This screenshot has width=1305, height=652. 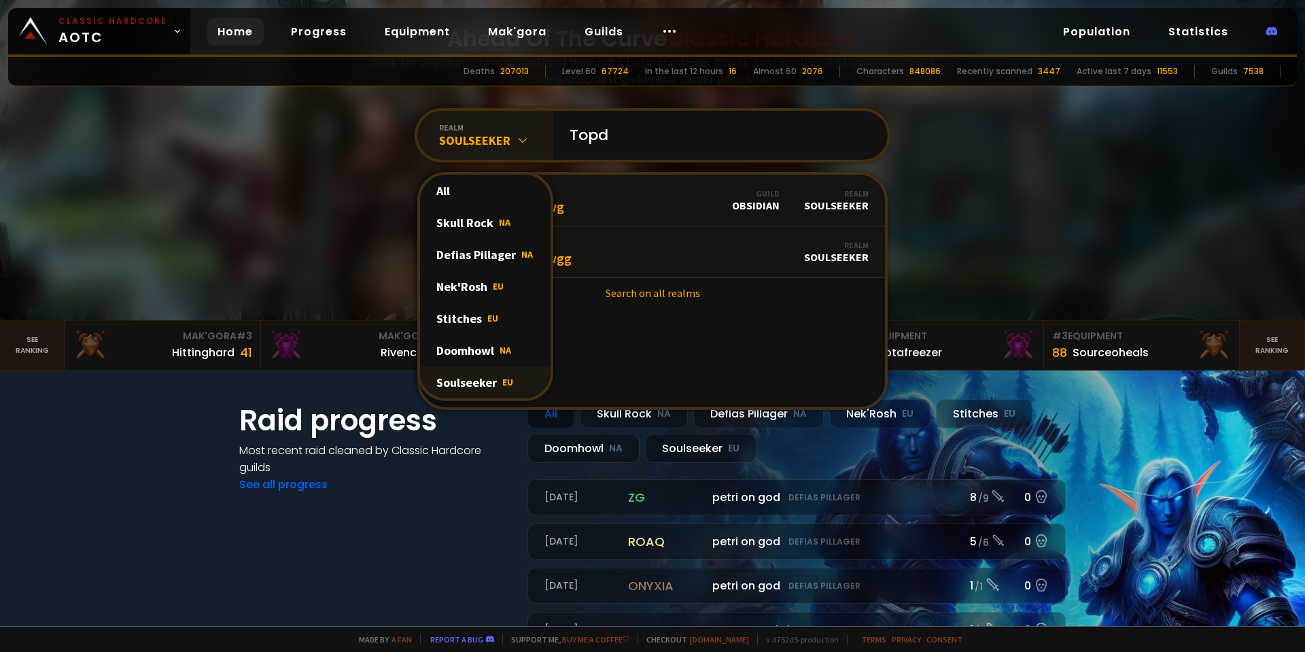 What do you see at coordinates (496, 127) in the screenshot?
I see `div: realm` at bounding box center [496, 127].